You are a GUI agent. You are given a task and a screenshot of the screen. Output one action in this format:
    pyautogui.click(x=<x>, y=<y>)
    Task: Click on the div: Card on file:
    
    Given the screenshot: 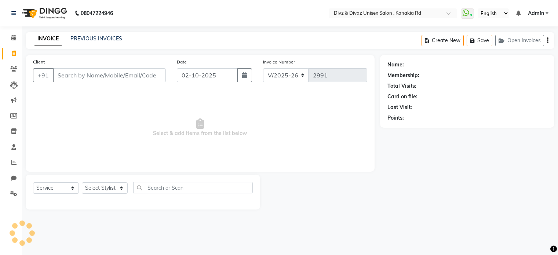 What is the action you would take?
    pyautogui.click(x=403, y=97)
    